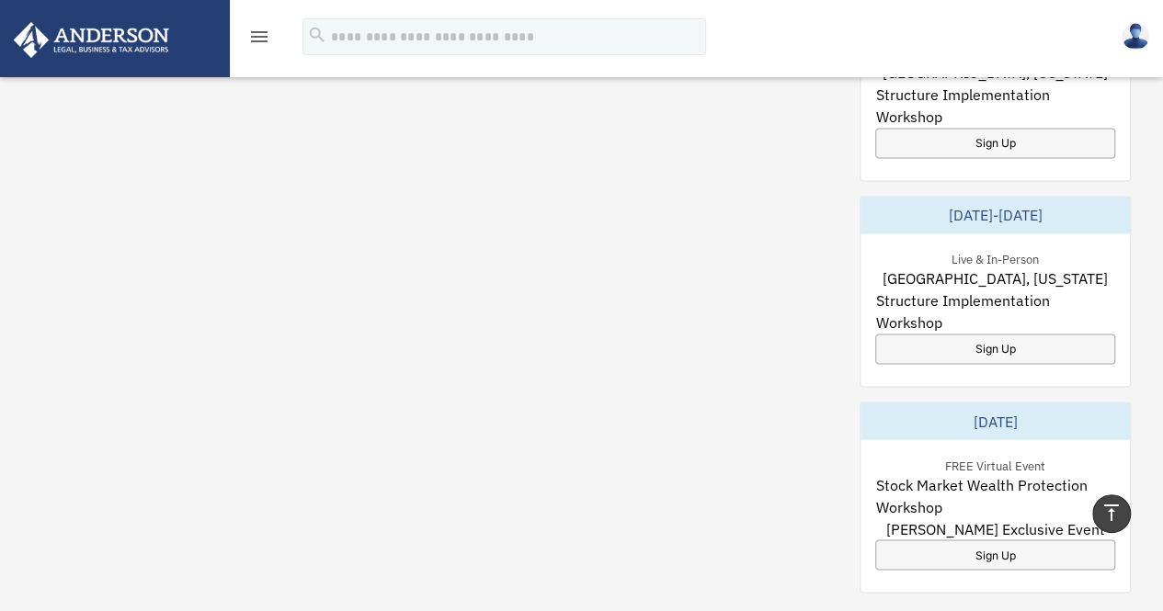 This screenshot has height=611, width=1163. What do you see at coordinates (995, 495) in the screenshot?
I see `span: Stock Market Wealth Protection Workshop` at bounding box center [995, 495].